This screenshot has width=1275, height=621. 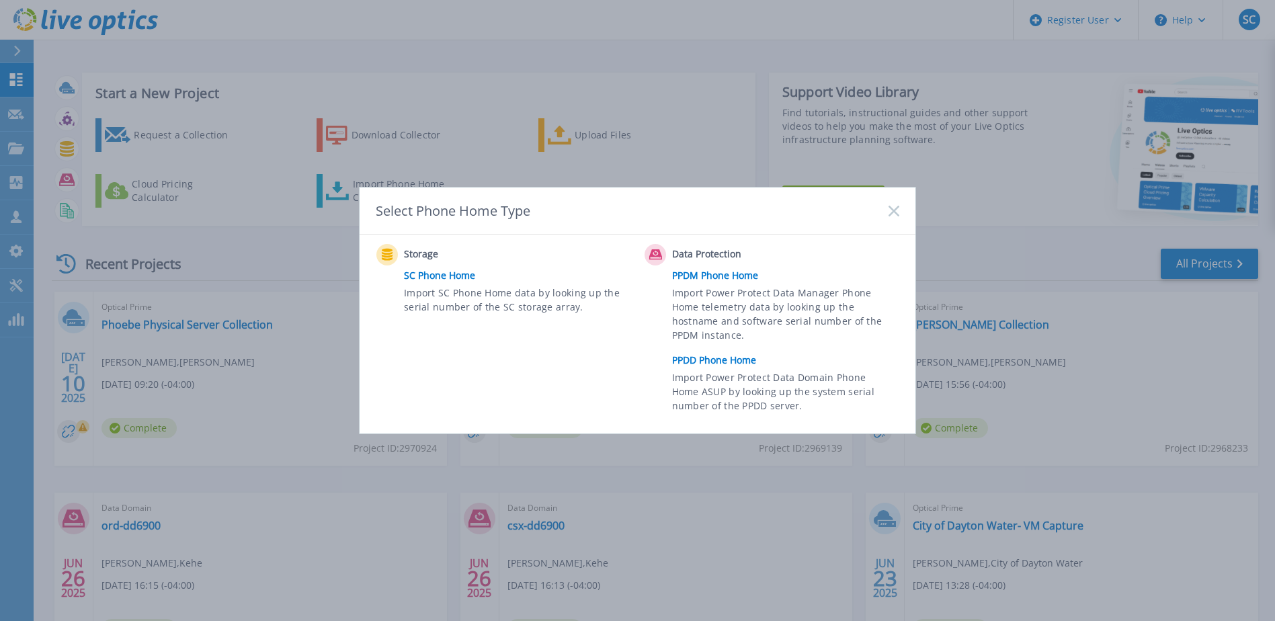 What do you see at coordinates (784, 317) in the screenshot?
I see `span: Import Power Protect Data Manager Phone Home telemetry data by looking up the hostname and softwa...` at bounding box center [784, 317].